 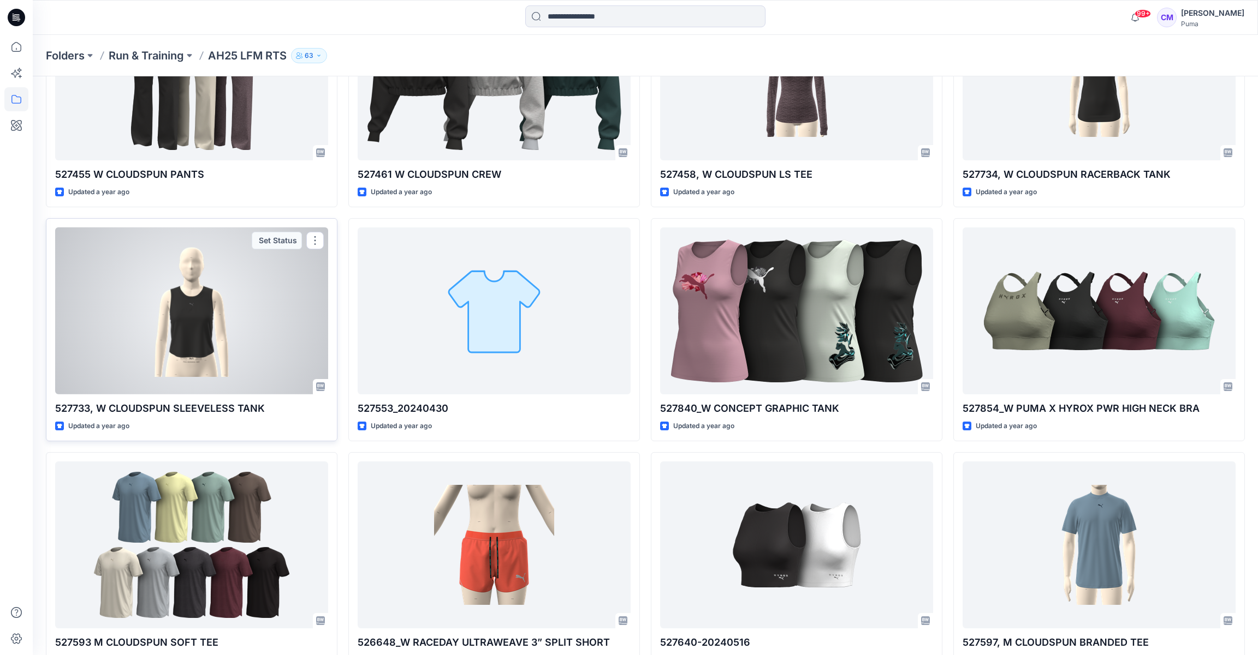 What do you see at coordinates (494, 545) in the screenshot?
I see `a: 526648_W RACEDAY ULTRAWEAVE 3” SPLIT SHORT` at bounding box center [494, 545].